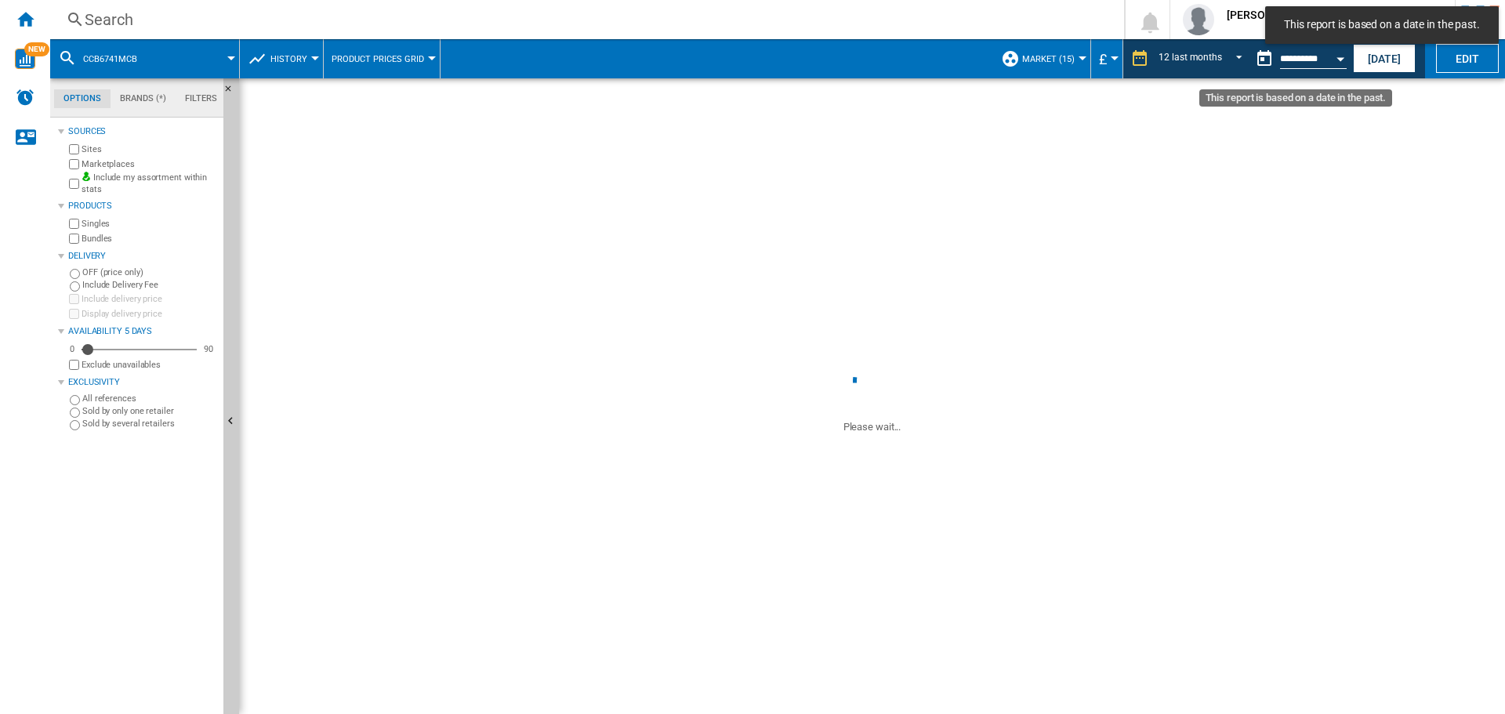 The height and width of the screenshot is (714, 1505). What do you see at coordinates (1041, 59) in the screenshot?
I see `div: Market (15)` at bounding box center [1041, 59].